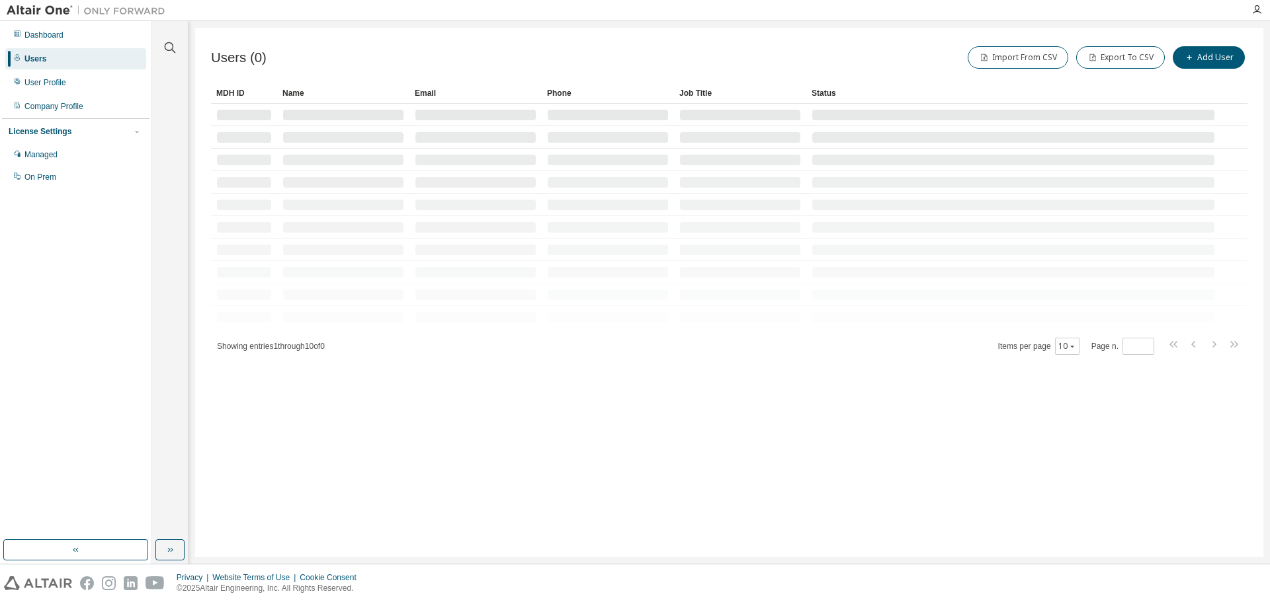 The image size is (1270, 602). What do you see at coordinates (256, 578) in the screenshot?
I see `div: Website Terms of Use` at bounding box center [256, 578].